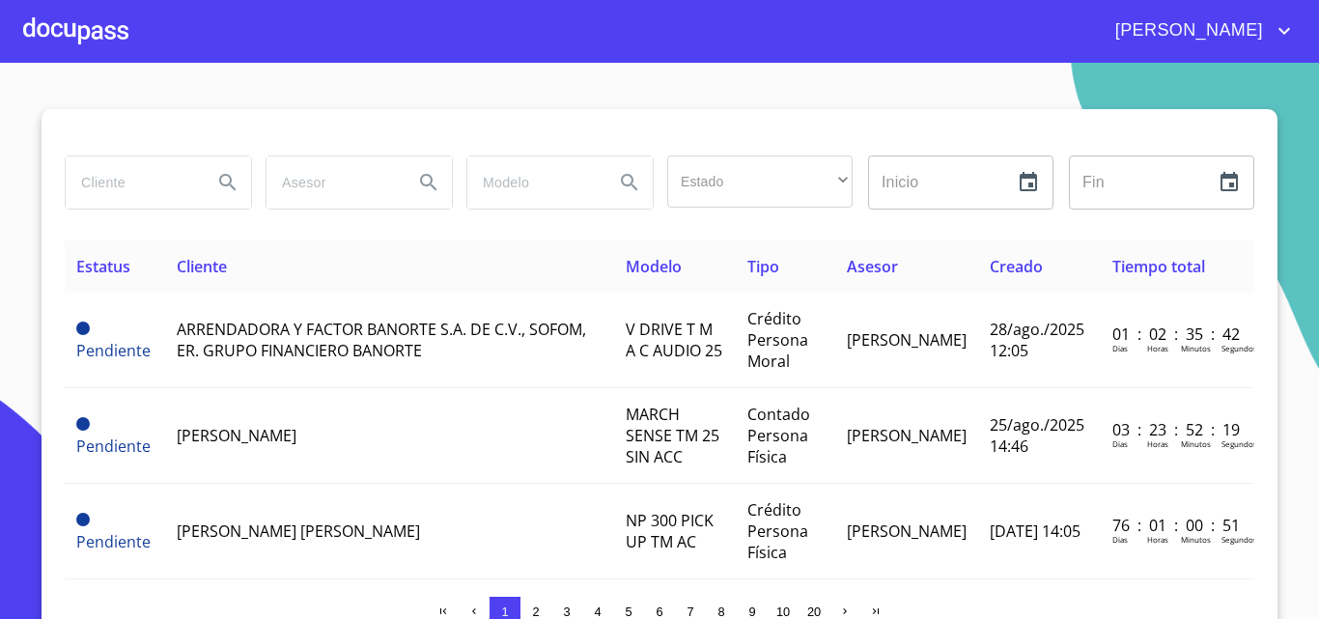  What do you see at coordinates (535, 611) in the screenshot?
I see `span: 2` at bounding box center [535, 611].